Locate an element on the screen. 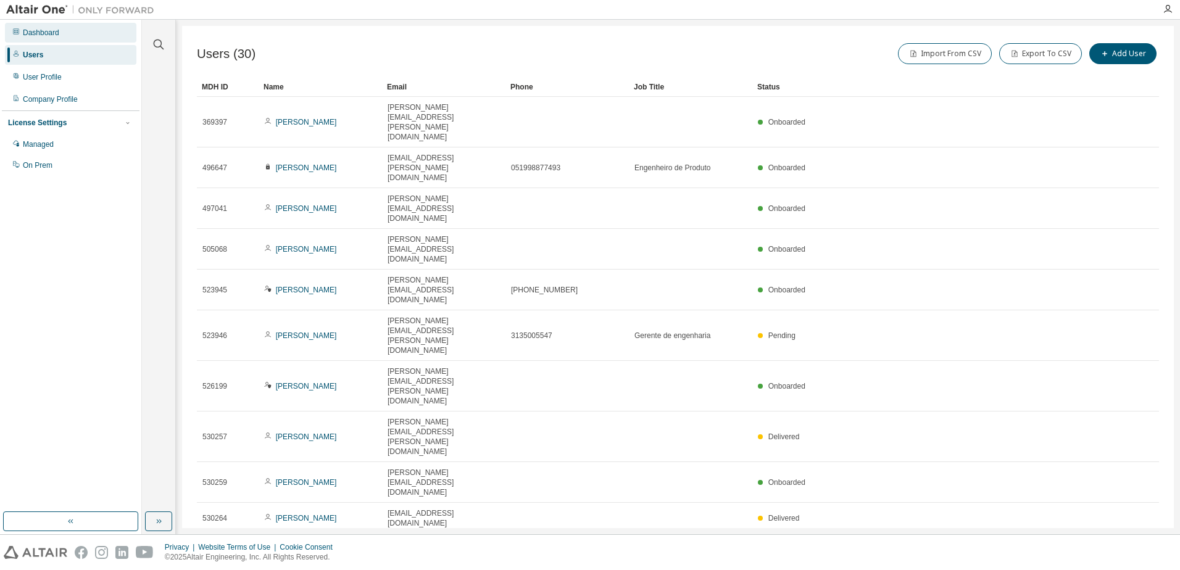 Image resolution: width=1180 pixels, height=570 pixels. span: 505068 is located at coordinates (215, 249).